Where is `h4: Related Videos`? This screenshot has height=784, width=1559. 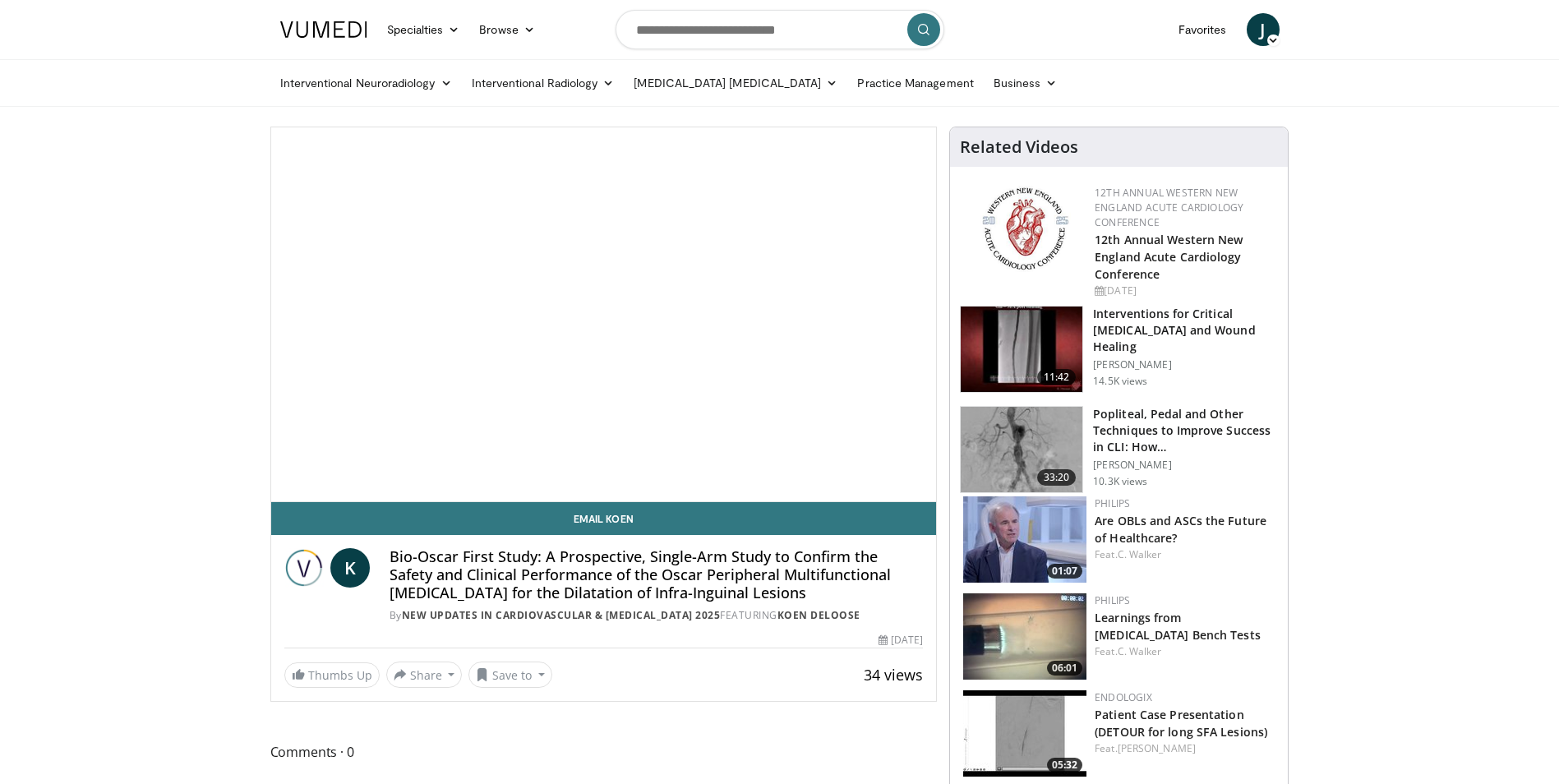
h4: Related Videos is located at coordinates (1019, 147).